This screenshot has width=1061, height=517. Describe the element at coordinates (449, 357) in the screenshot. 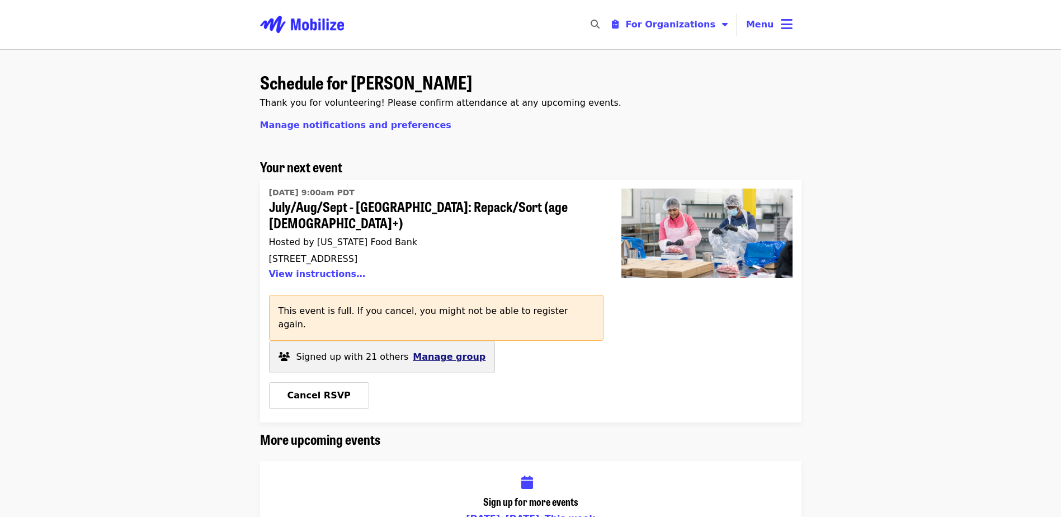

I see `button: Manage group` at that location.